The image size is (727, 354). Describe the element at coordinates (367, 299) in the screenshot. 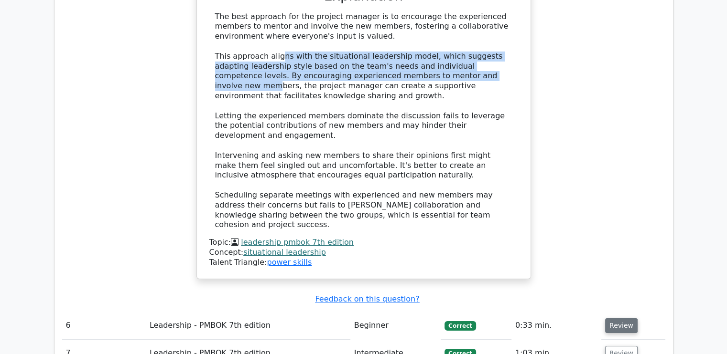

I see `u: Feedback on this question?` at that location.